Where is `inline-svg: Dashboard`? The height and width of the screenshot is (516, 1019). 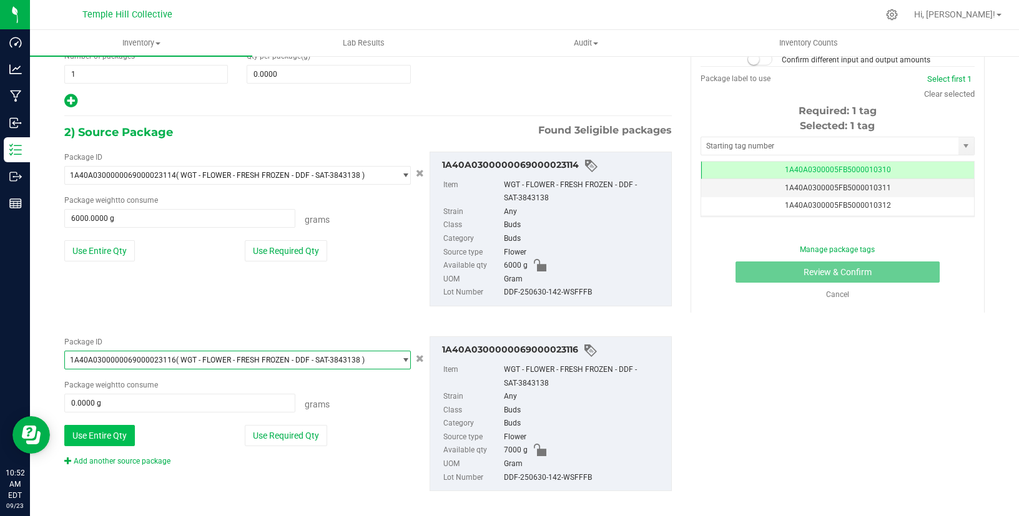
inline-svg: Dashboard is located at coordinates (16, 42).